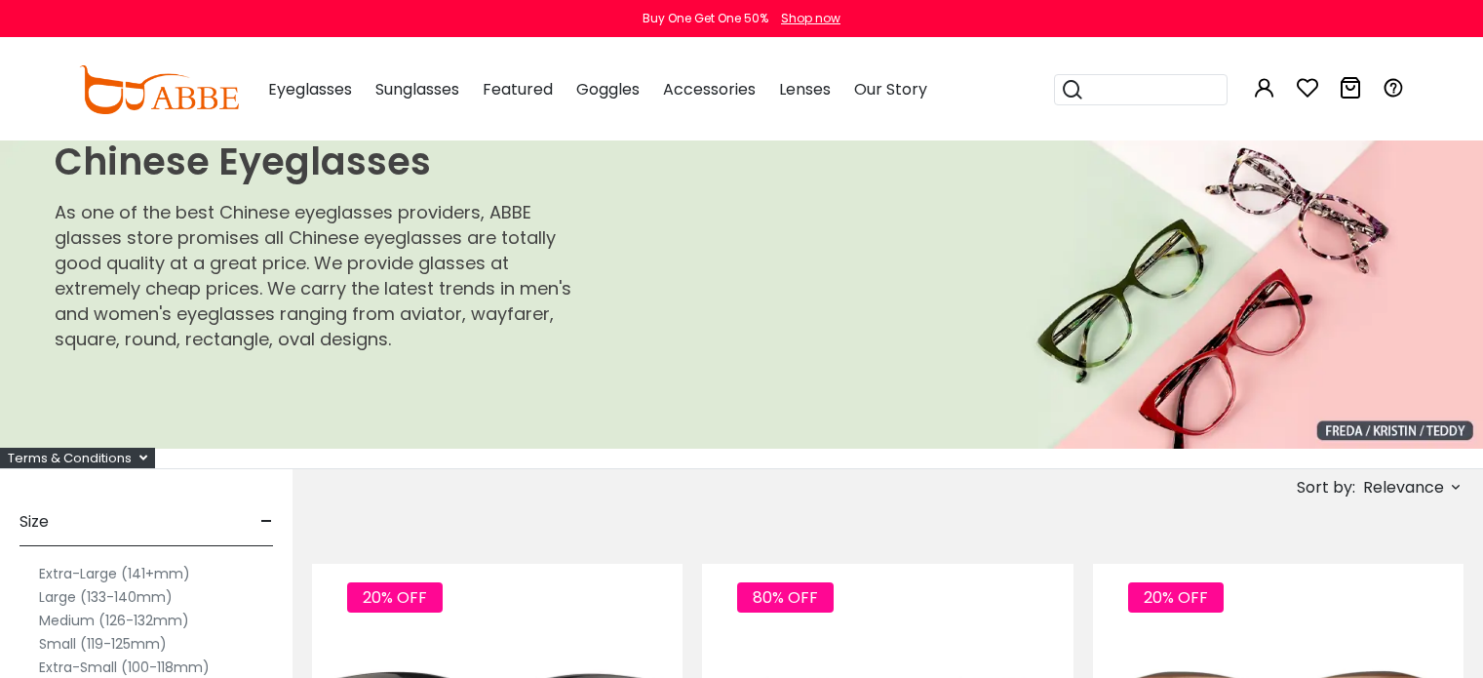 The height and width of the screenshot is (678, 1483). Describe the element at coordinates (518, 89) in the screenshot. I see `span: Featured` at that location.